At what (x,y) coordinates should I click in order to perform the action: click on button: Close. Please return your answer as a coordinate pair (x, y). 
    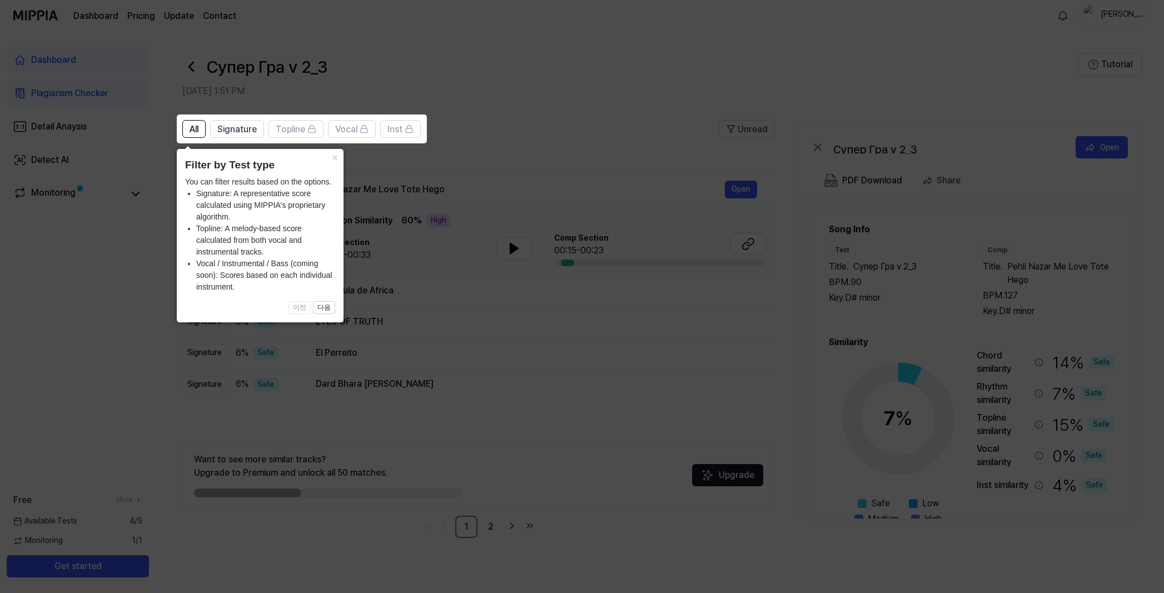
    Looking at the image, I should click on (335, 157).